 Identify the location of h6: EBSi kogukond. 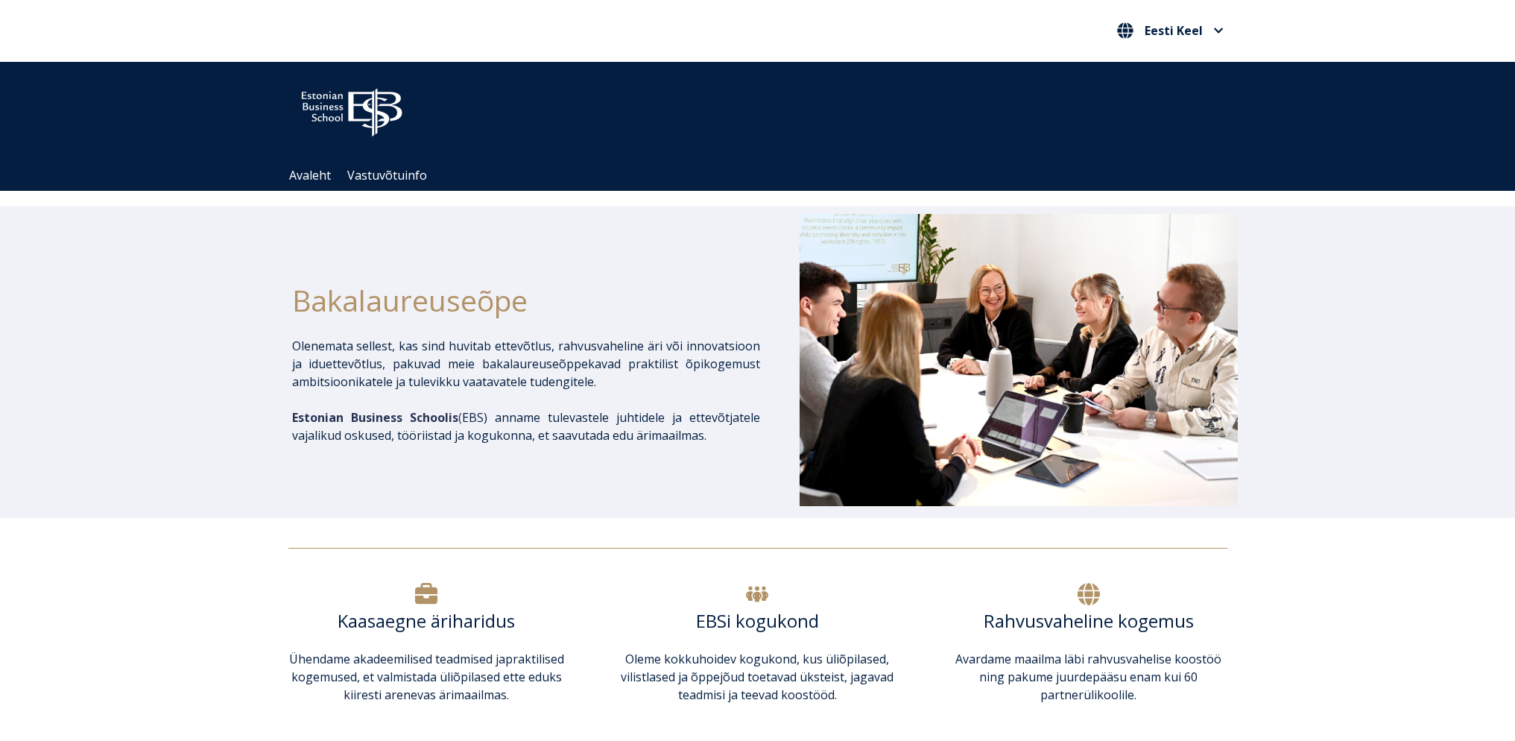
(757, 621).